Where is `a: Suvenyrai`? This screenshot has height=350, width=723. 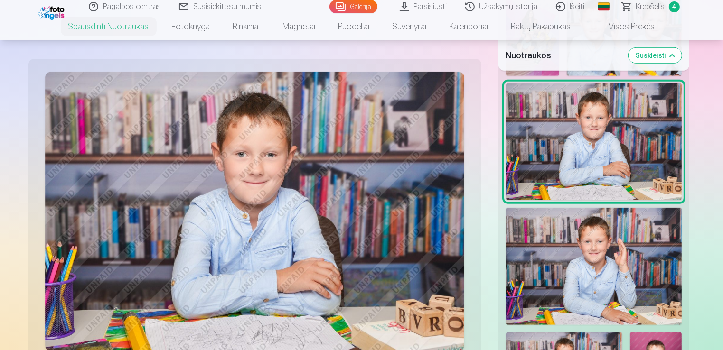
a: Suvenyrai is located at coordinates (410, 27).